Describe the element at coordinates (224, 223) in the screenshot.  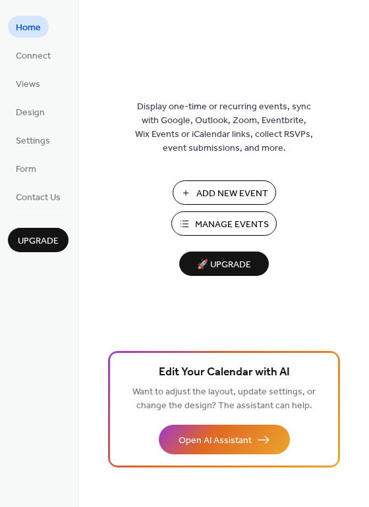
I see `button: Manage Events` at that location.